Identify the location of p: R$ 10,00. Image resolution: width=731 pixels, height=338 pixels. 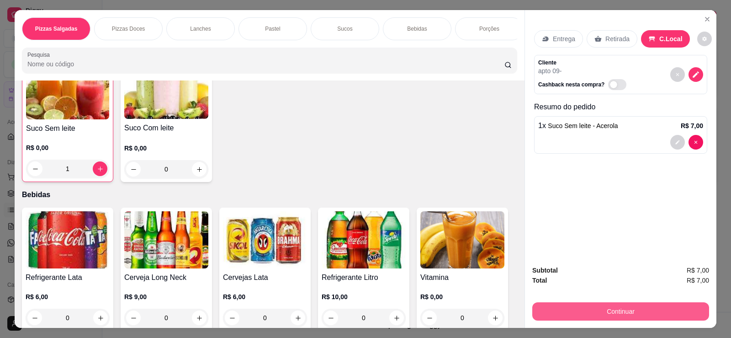
(364, 296).